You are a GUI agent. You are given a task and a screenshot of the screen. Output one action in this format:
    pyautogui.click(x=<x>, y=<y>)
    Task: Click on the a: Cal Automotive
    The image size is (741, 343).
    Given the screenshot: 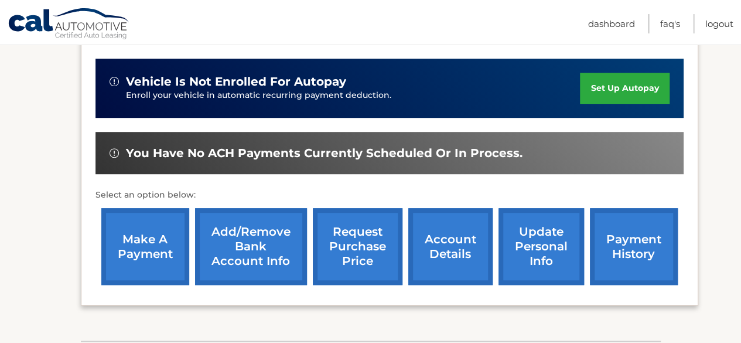 What is the action you would take?
    pyautogui.click(x=69, y=25)
    